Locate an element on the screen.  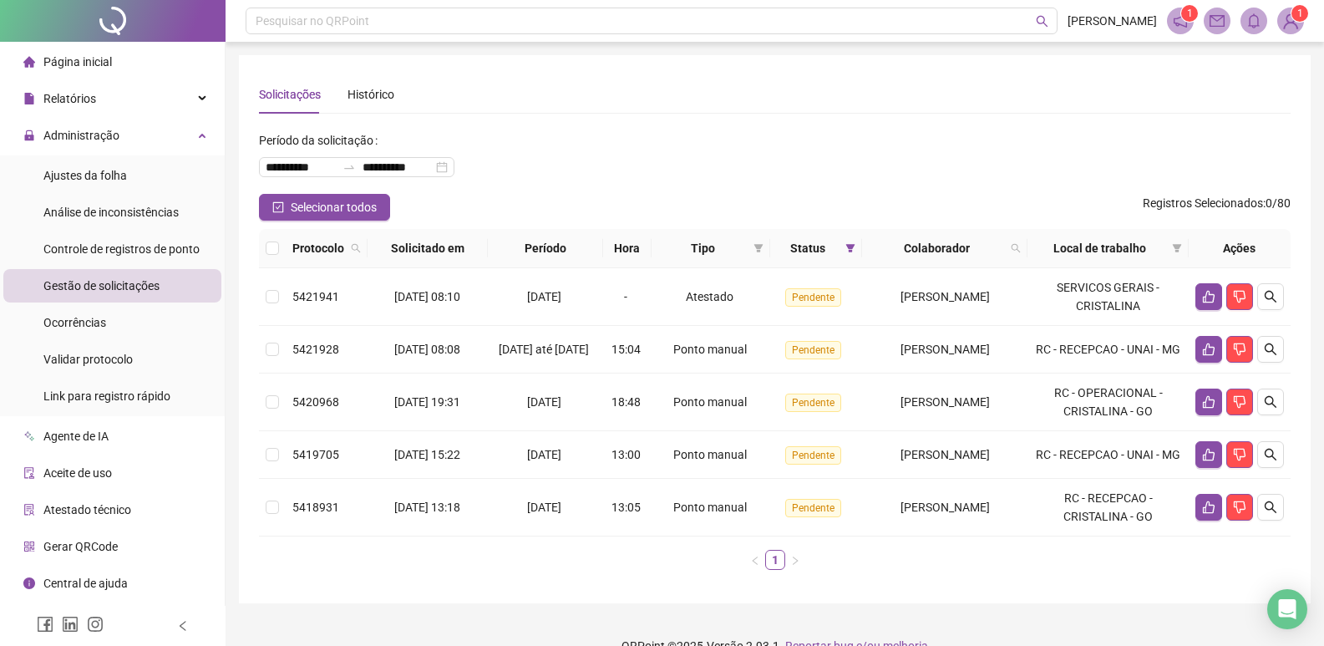
span: notification is located at coordinates (1180, 21).